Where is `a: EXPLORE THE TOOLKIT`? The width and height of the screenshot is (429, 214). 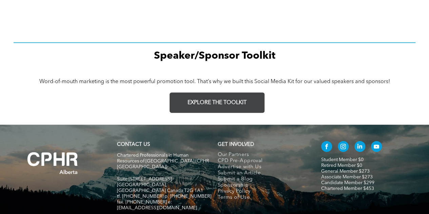
a: EXPLORE THE TOOLKIT is located at coordinates (217, 103).